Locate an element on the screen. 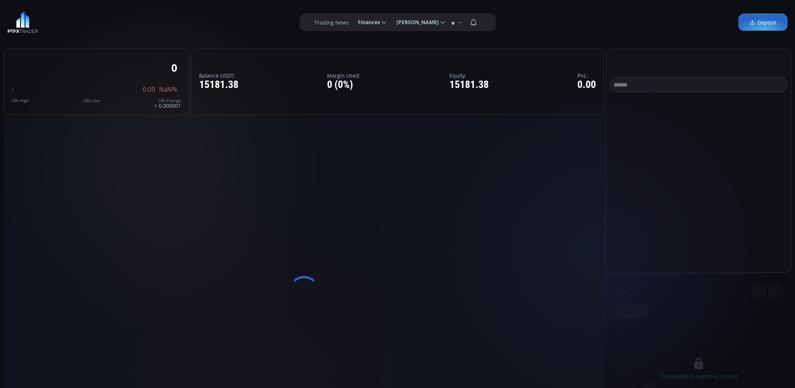 This screenshot has width=795, height=388. span: Finances is located at coordinates (367, 22).